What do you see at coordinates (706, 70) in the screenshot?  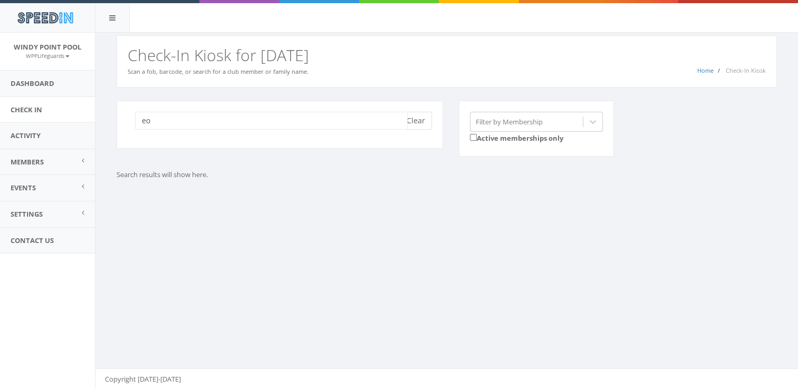 I see `a: Home` at bounding box center [706, 70].